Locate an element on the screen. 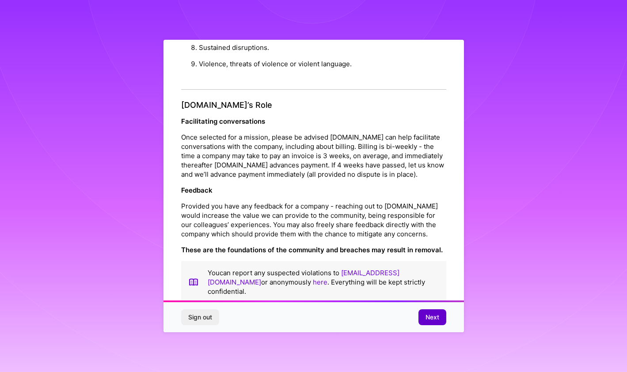  li: Sustained disruptions. is located at coordinates (323, 47).